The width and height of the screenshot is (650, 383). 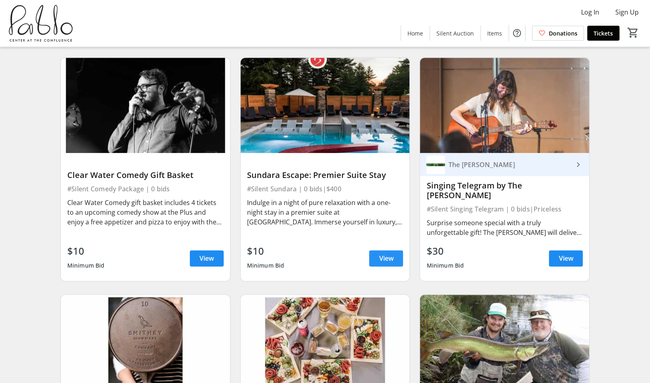 I want to click on mat-icon: keyboard_arrow_right, so click(x=578, y=165).